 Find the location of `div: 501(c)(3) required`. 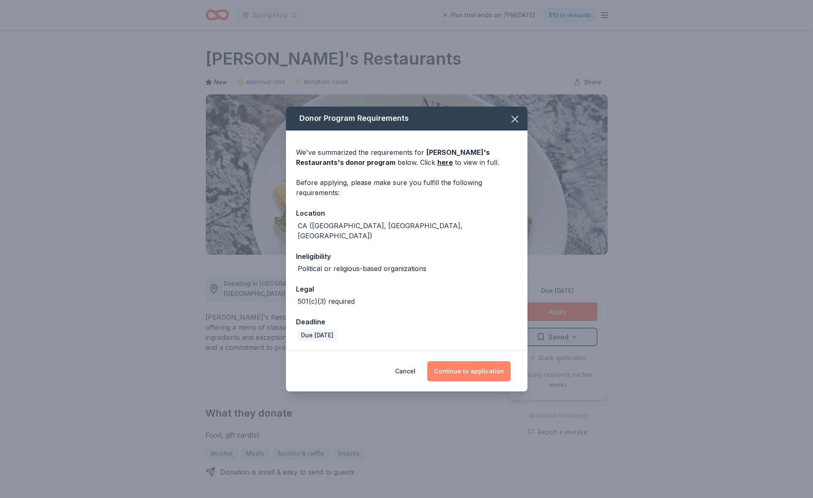

div: 501(c)(3) required is located at coordinates (326, 301).